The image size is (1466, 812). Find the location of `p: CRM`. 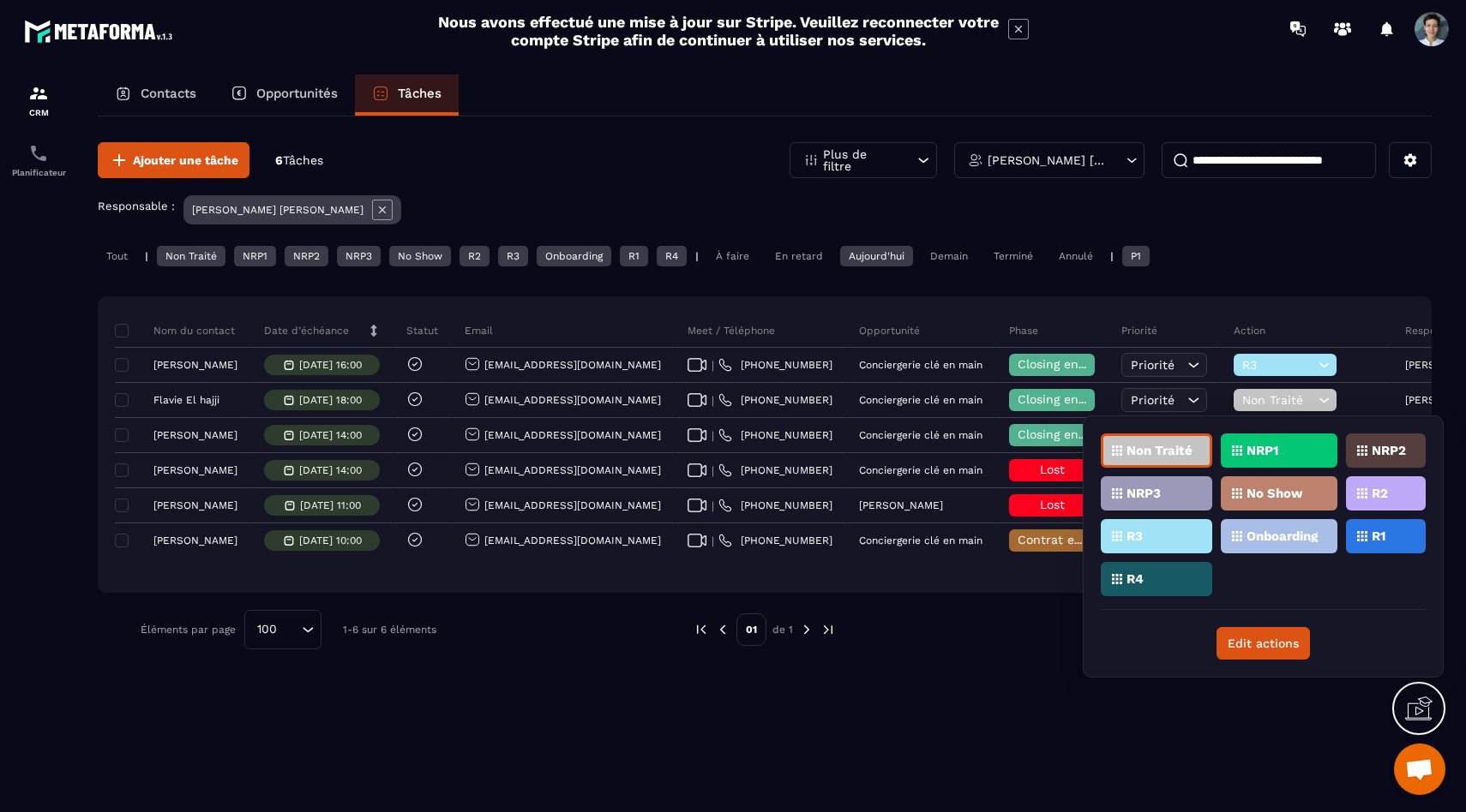

p: CRM is located at coordinates (39, 112).